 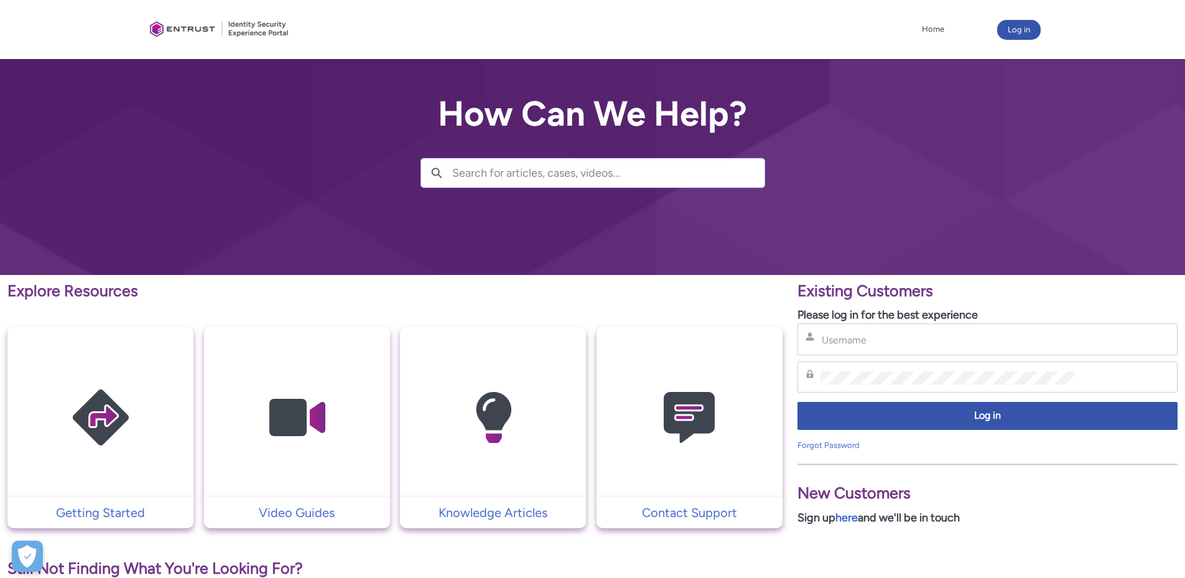 What do you see at coordinates (689, 417) in the screenshot?
I see `img: Contact Support` at bounding box center [689, 417].